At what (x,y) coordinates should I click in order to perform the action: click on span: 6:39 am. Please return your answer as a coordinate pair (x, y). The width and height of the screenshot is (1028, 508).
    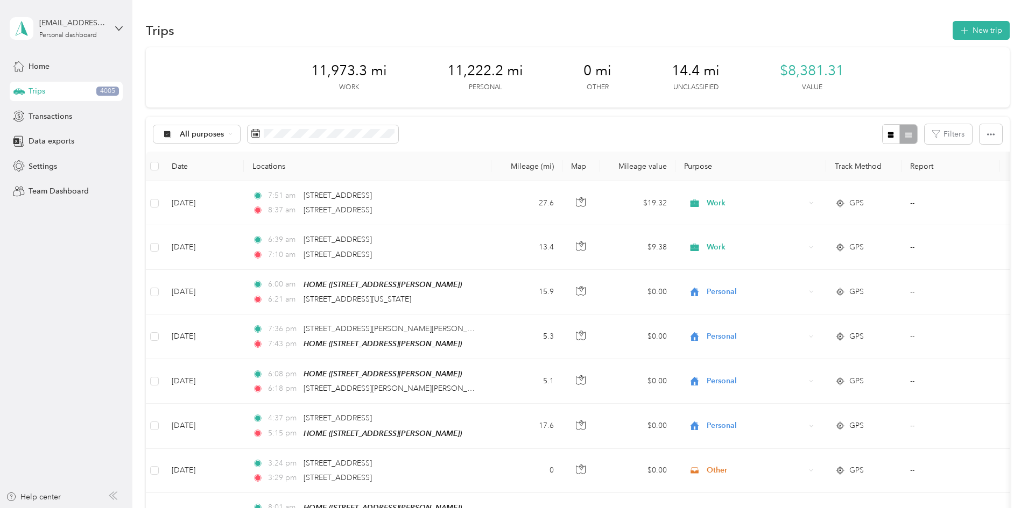
    Looking at the image, I should click on (283, 240).